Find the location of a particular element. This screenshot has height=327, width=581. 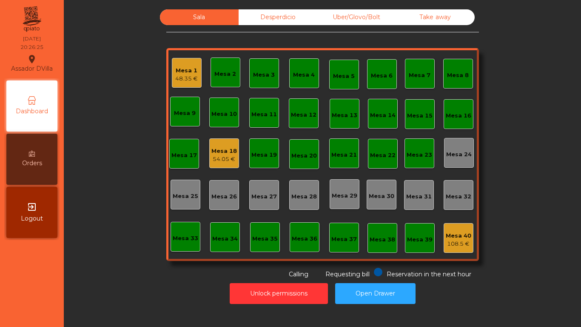

div: Mesa 32 is located at coordinates (458, 196).